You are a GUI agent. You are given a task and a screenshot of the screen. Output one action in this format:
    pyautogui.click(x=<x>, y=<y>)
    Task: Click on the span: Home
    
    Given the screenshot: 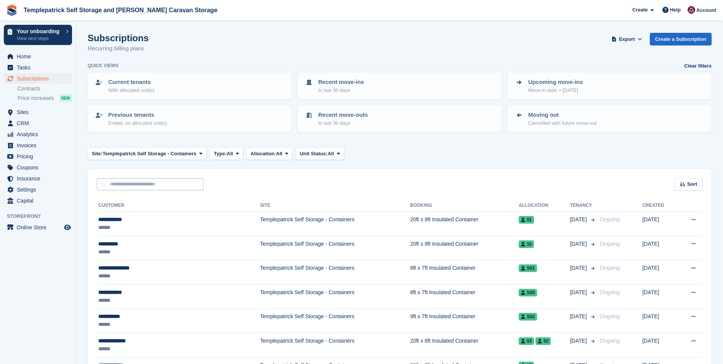 What is the action you would take?
    pyautogui.click(x=40, y=56)
    